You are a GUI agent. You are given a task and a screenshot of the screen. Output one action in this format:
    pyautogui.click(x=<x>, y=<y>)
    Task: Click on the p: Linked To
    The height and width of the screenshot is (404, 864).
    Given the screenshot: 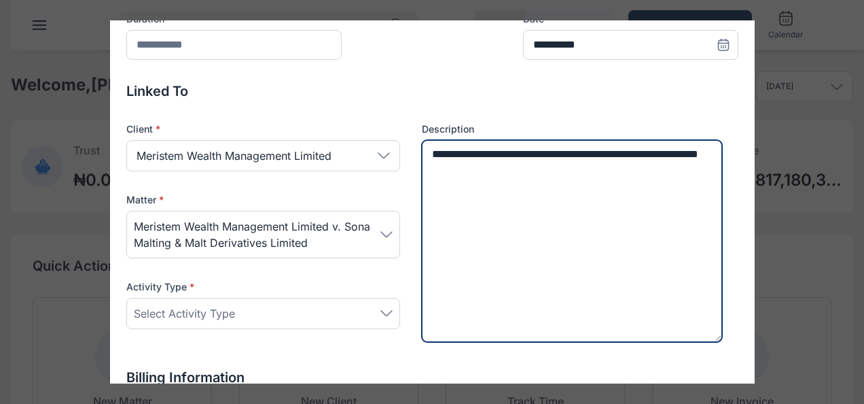 What is the action you would take?
    pyautogui.click(x=432, y=91)
    